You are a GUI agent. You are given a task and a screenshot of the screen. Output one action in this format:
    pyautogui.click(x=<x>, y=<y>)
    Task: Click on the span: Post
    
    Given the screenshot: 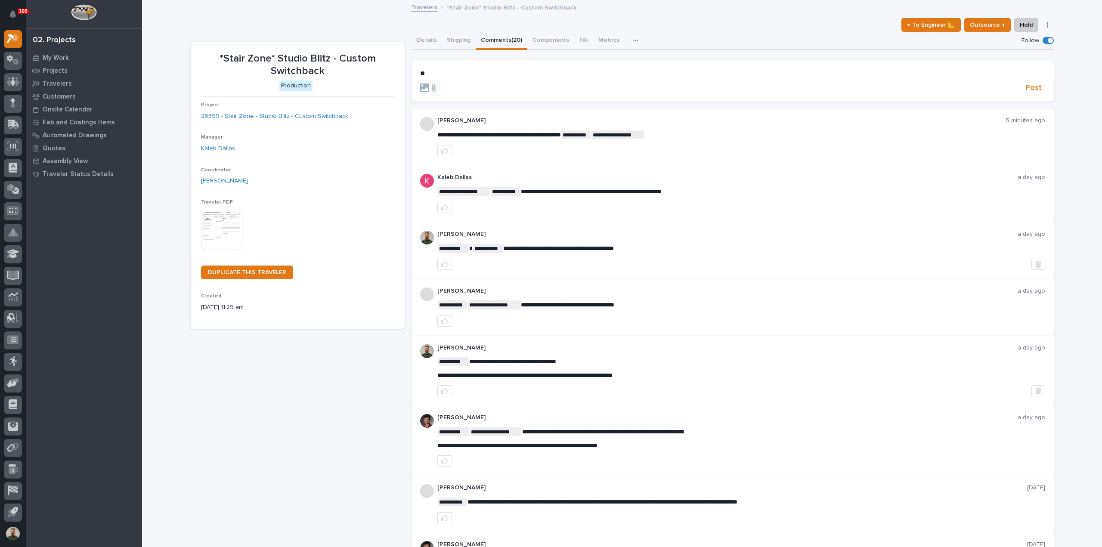 What is the action you would take?
    pyautogui.click(x=1034, y=88)
    